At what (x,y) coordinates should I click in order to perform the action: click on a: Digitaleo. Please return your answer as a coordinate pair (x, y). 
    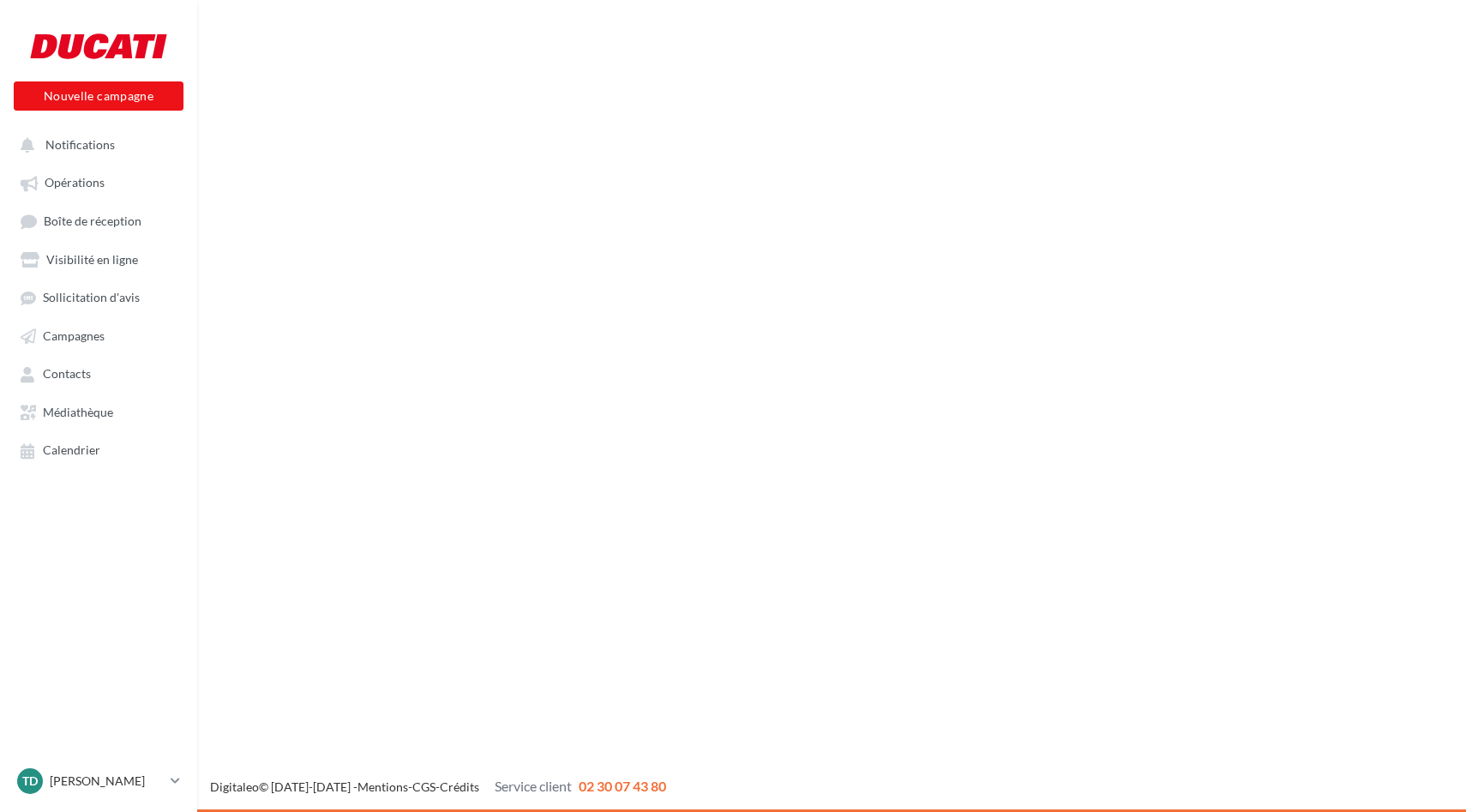
    Looking at the image, I should click on (234, 785).